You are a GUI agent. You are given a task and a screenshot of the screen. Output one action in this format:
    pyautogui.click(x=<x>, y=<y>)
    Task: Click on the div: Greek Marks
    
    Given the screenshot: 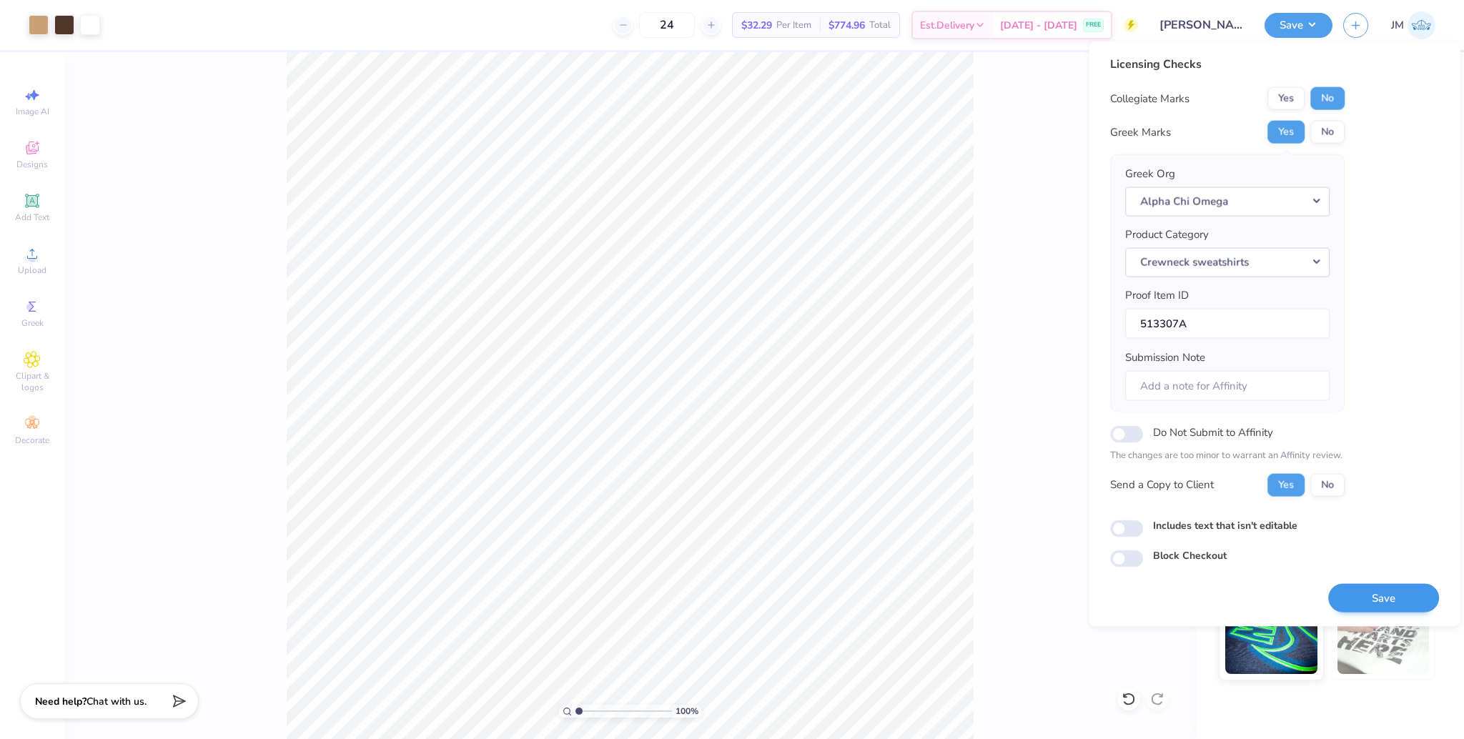 What is the action you would take?
    pyautogui.click(x=1141, y=132)
    